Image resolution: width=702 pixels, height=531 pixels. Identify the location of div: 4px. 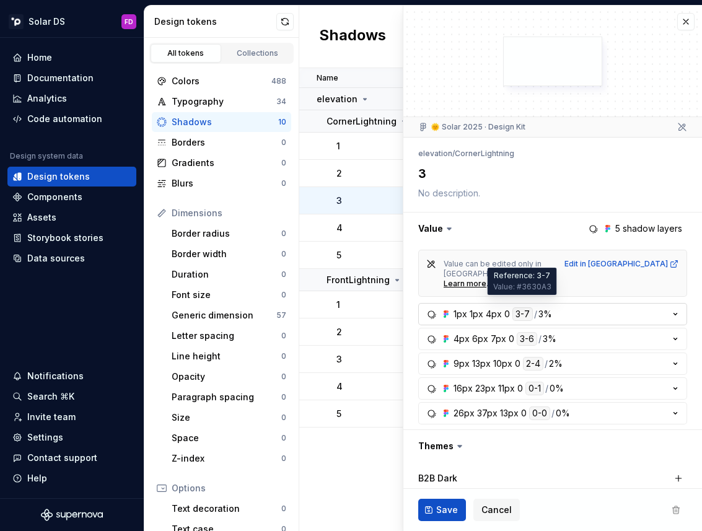
(462, 339).